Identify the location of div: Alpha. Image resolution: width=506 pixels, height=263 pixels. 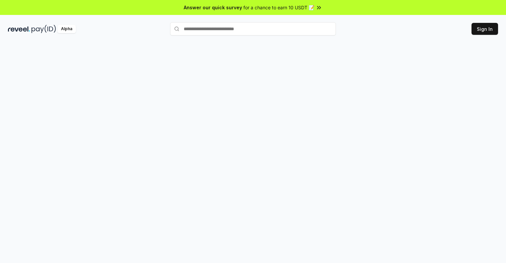
(67, 29).